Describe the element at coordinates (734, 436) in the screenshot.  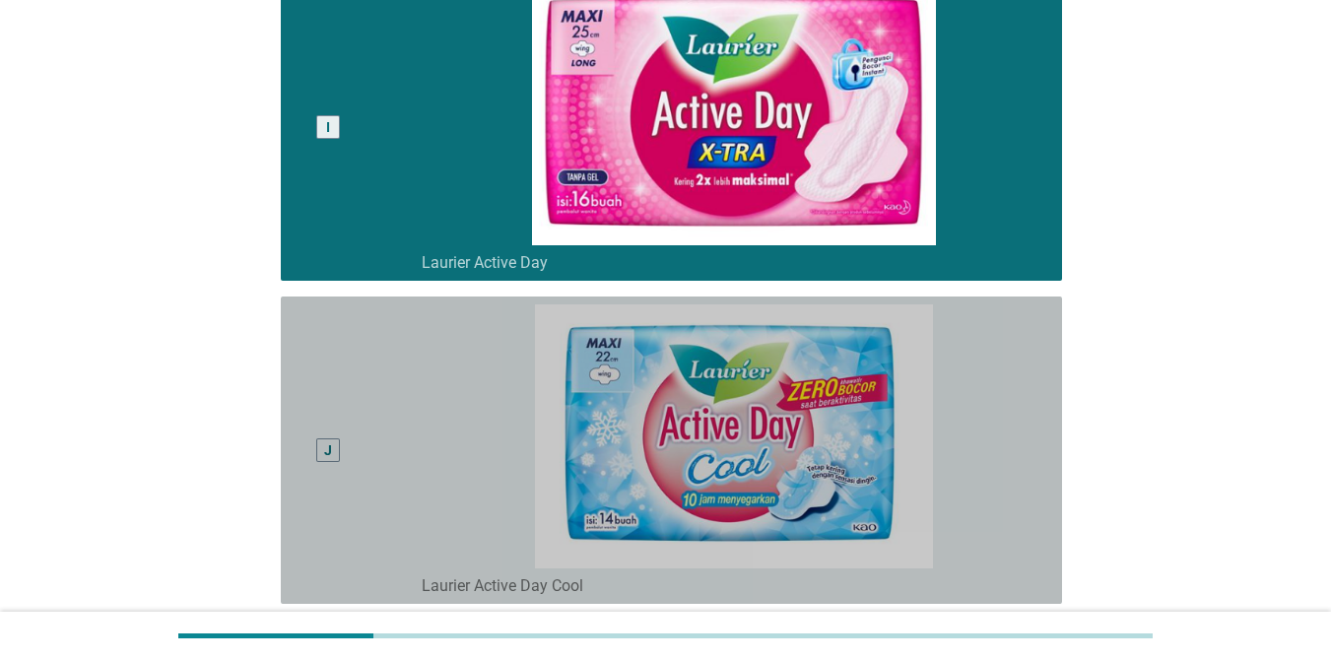
I see `img: 489c3258-4b48-480e-929f-ea0c633e71b2-Laurier-Active-Day-Cool.png` at that location.